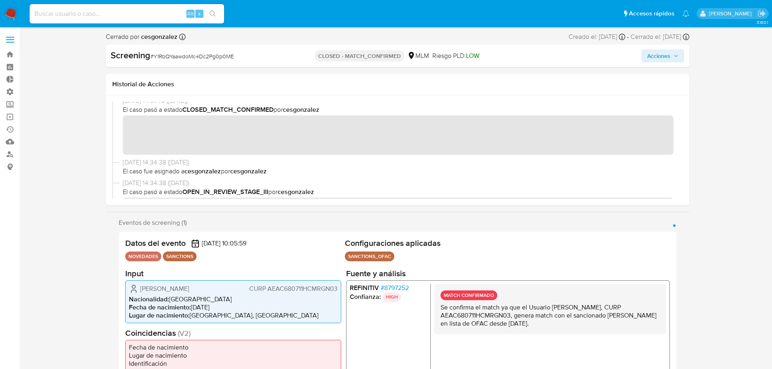 The image size is (772, 369). What do you see at coordinates (658, 56) in the screenshot?
I see `span: Acciones` at bounding box center [658, 56].